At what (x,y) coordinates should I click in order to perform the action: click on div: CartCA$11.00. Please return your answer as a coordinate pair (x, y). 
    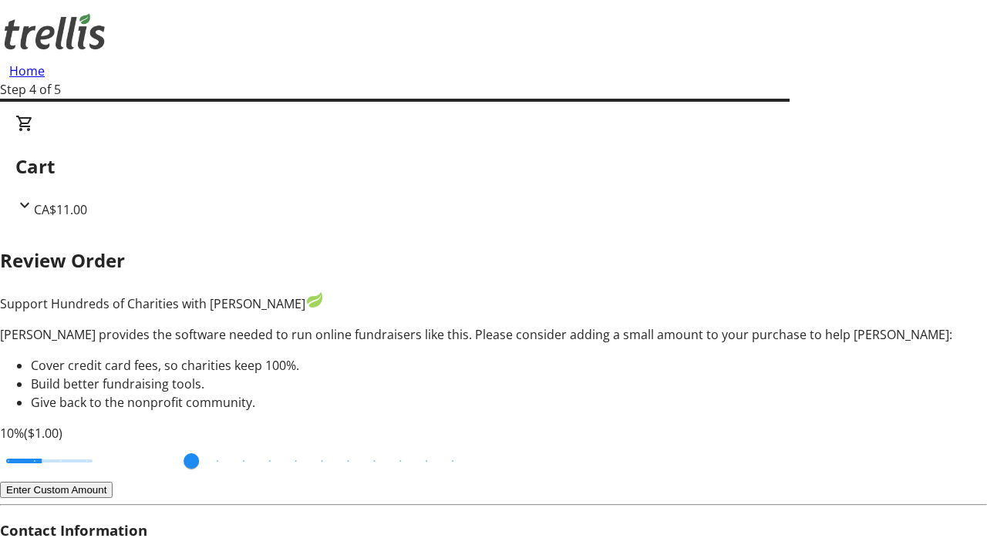
    Looking at the image, I should click on (493, 167).